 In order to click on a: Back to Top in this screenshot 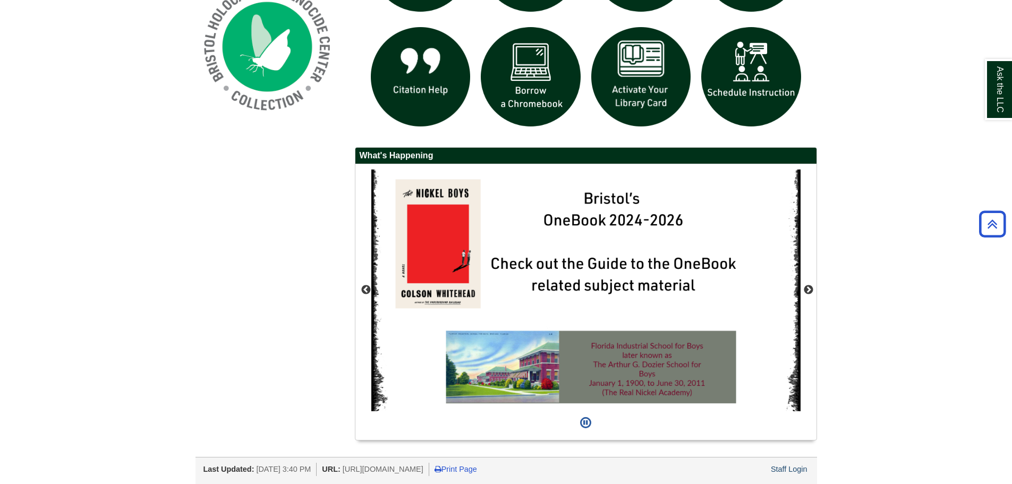, I will do `click(992, 224)`.